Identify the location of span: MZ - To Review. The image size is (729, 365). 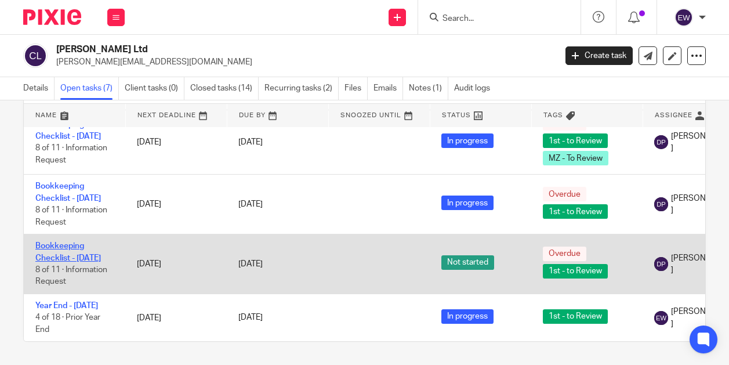
(576, 158).